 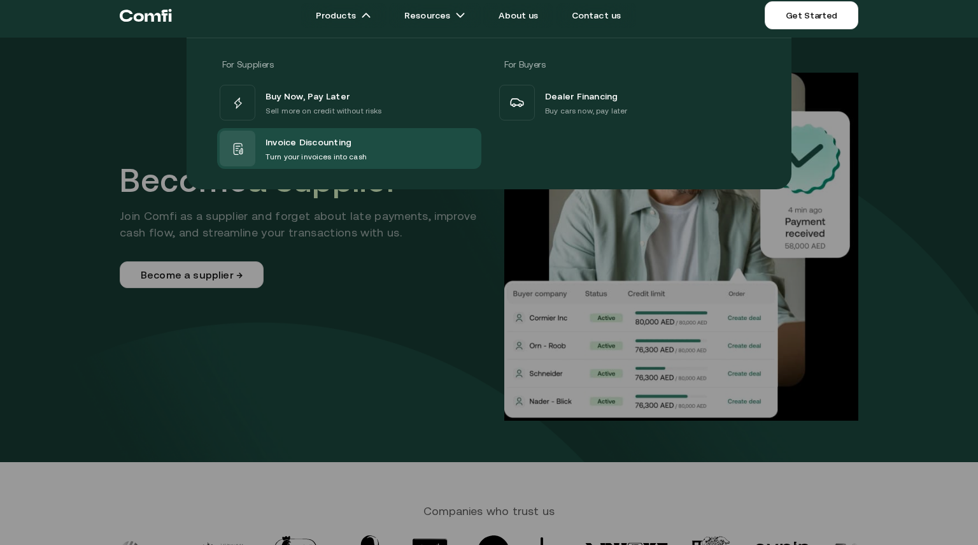 I want to click on span: For Suppliers, so click(x=248, y=64).